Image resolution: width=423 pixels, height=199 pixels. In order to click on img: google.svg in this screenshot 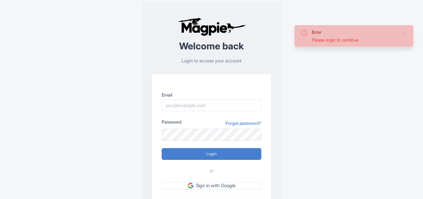, I will do `click(190, 186)`.